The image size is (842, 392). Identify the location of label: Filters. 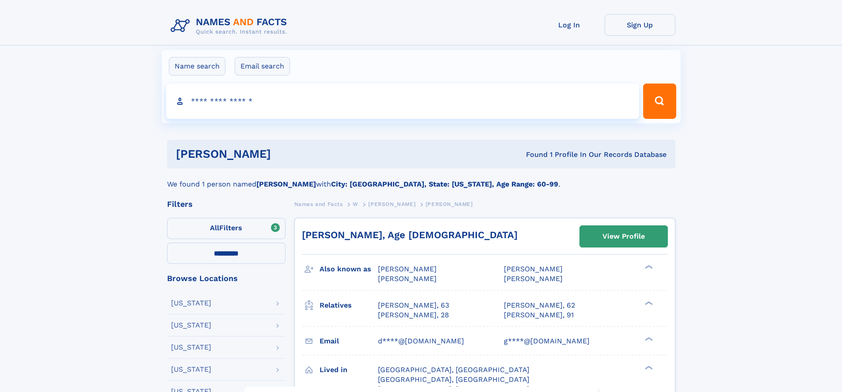
(226, 228).